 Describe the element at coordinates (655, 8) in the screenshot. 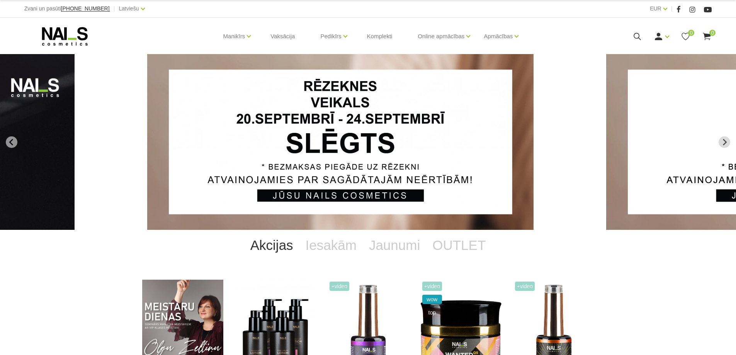

I see `a: EUR` at that location.